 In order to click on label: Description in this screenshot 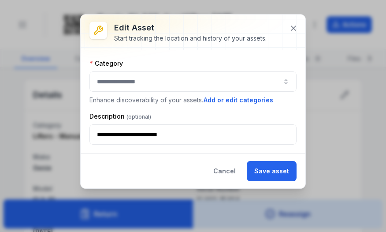, I will do `click(120, 116)`.